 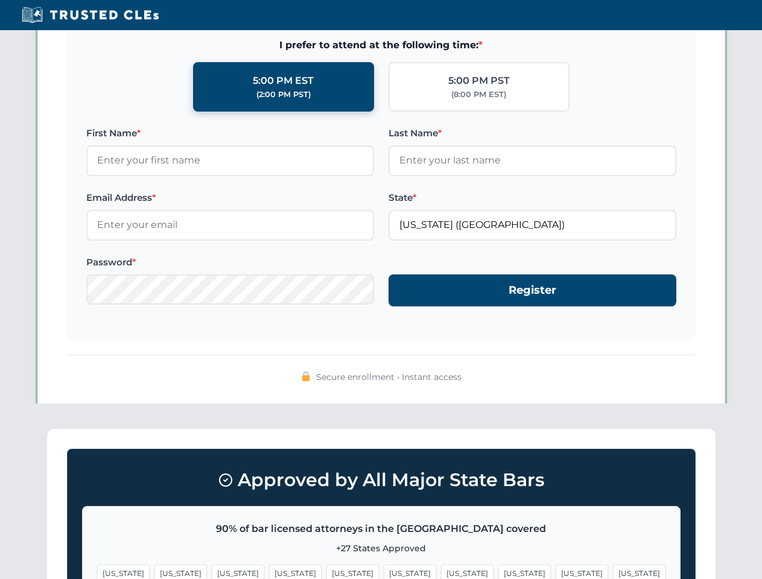 What do you see at coordinates (381, 548) in the screenshot?
I see `p: +27 States Approved` at bounding box center [381, 548].